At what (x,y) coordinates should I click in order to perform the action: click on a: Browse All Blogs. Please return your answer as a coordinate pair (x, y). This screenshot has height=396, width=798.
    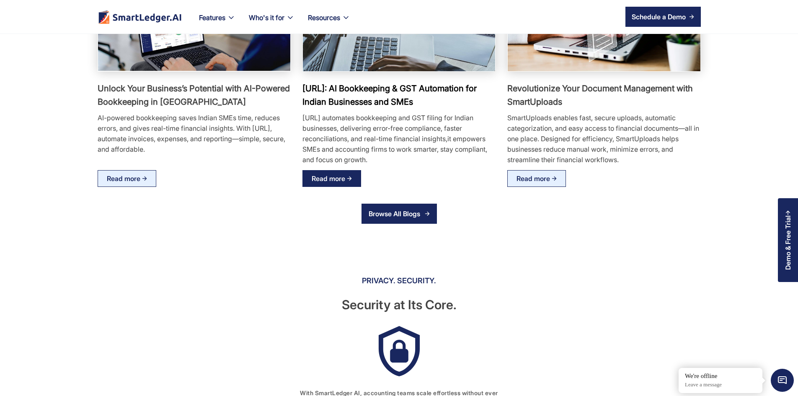
    Looking at the image, I should click on (399, 214).